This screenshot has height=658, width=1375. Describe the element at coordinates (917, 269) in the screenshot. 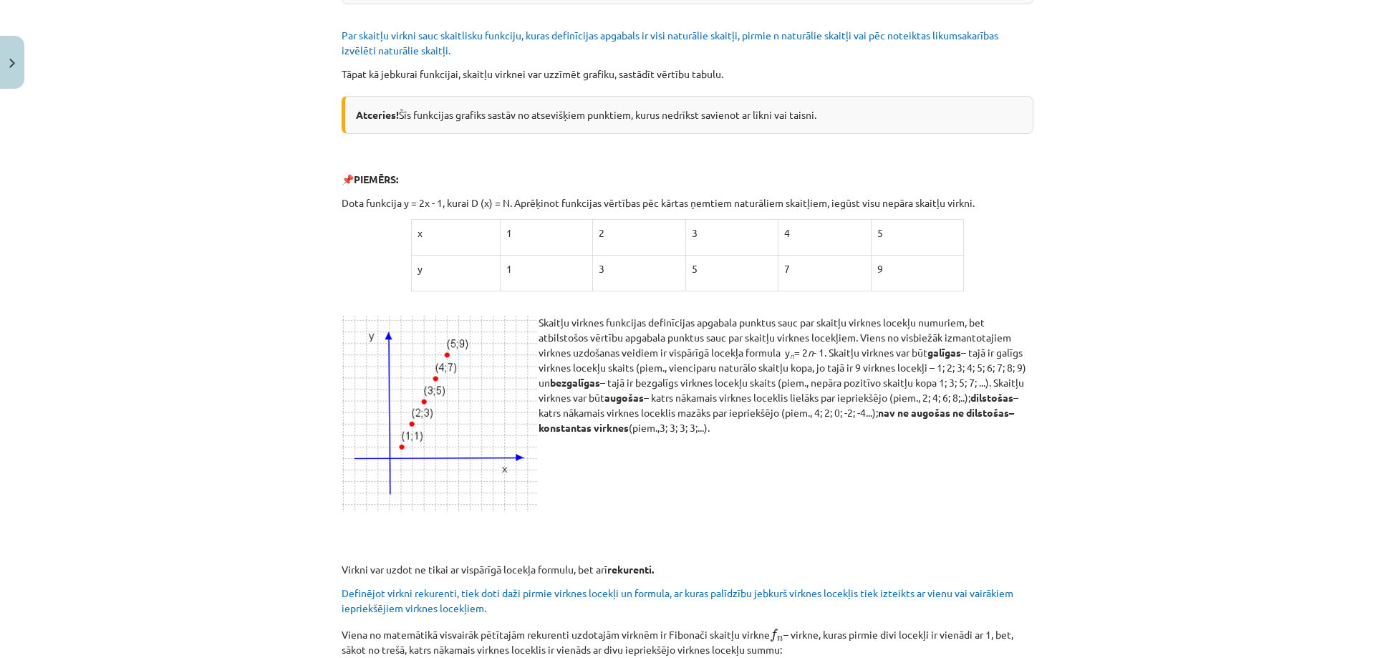

I see `p: 9` at that location.